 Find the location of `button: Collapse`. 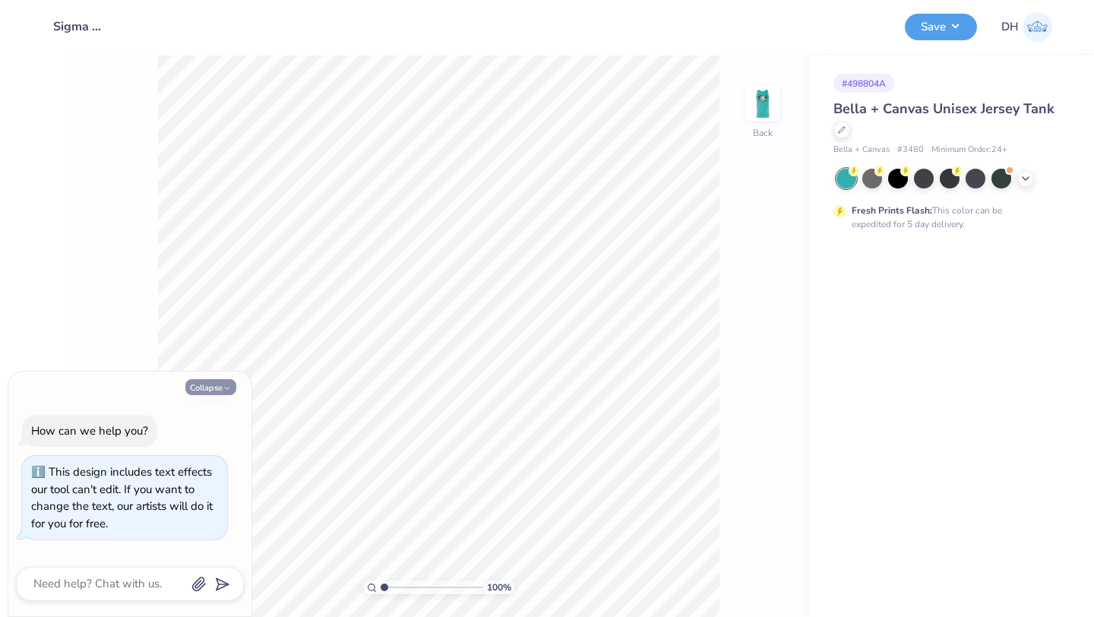

button: Collapse is located at coordinates (210, 387).